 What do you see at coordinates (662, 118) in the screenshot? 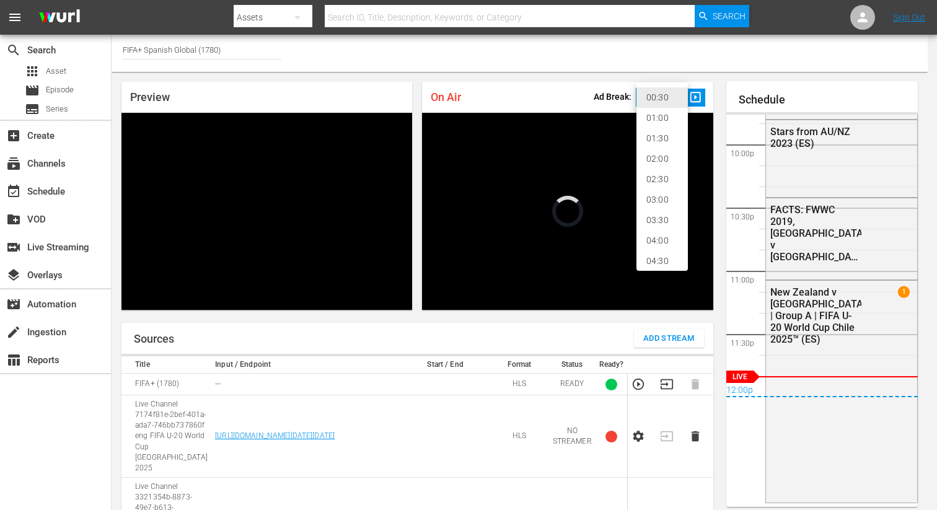
I see `li: 01:00` at bounding box center [662, 118].